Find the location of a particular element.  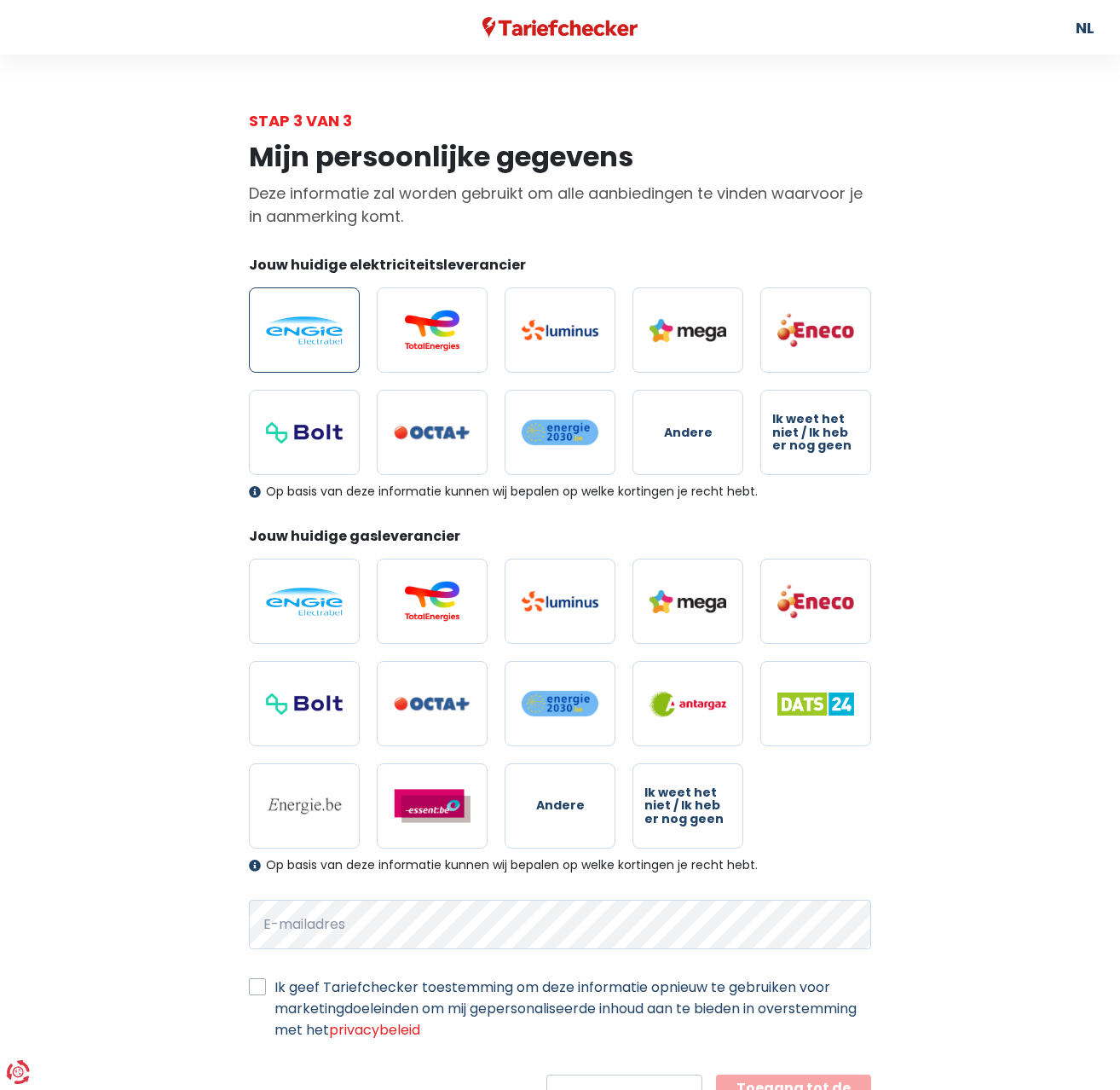

label: Ik geef Tariefchecker toestemming om deze informatie opnieuw te gebruiken voor marketingdoeleinde... is located at coordinates (573, 1008).